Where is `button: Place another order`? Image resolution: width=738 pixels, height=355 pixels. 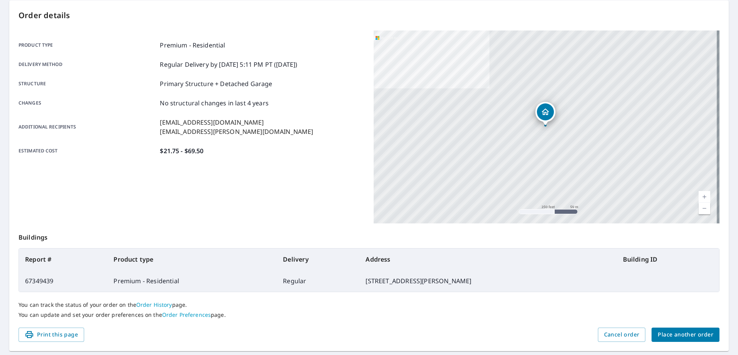
button: Place another order is located at coordinates (686, 335).